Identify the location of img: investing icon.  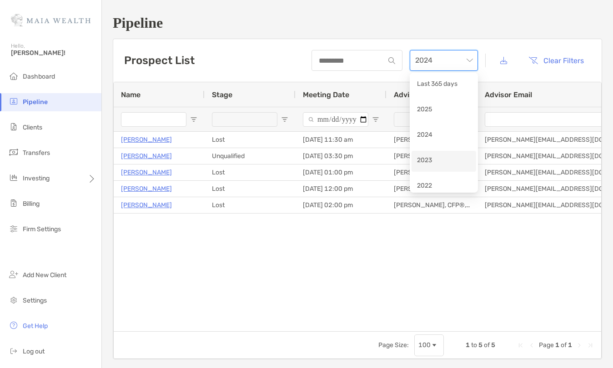
(14, 178).